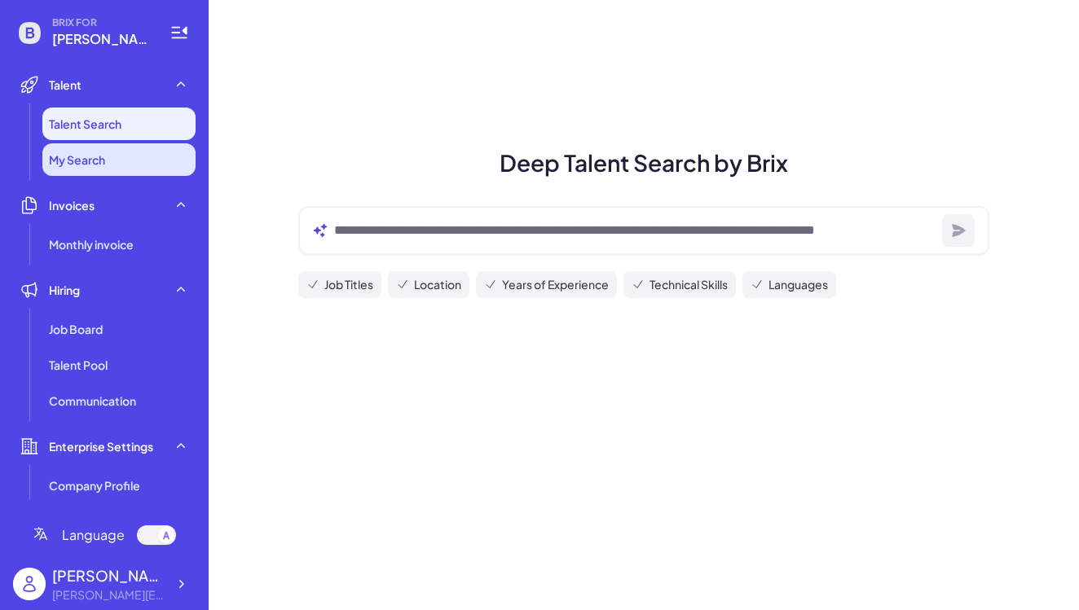 The image size is (1079, 610). Describe the element at coordinates (438, 284) in the screenshot. I see `span: Location` at that location.